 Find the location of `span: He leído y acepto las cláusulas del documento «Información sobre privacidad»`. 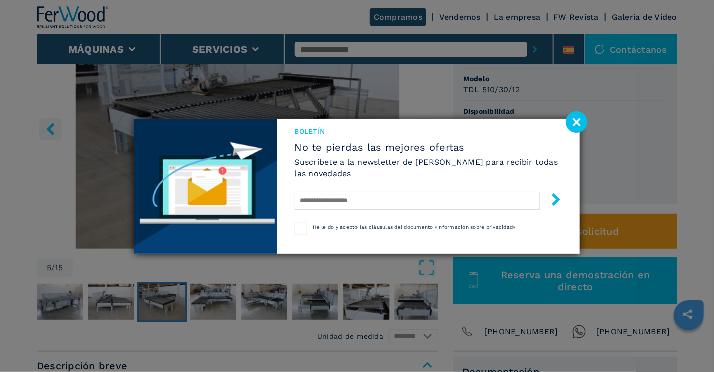

span: He leído y acepto las cláusulas del documento «Información sobre privacidad» is located at coordinates (415, 227).